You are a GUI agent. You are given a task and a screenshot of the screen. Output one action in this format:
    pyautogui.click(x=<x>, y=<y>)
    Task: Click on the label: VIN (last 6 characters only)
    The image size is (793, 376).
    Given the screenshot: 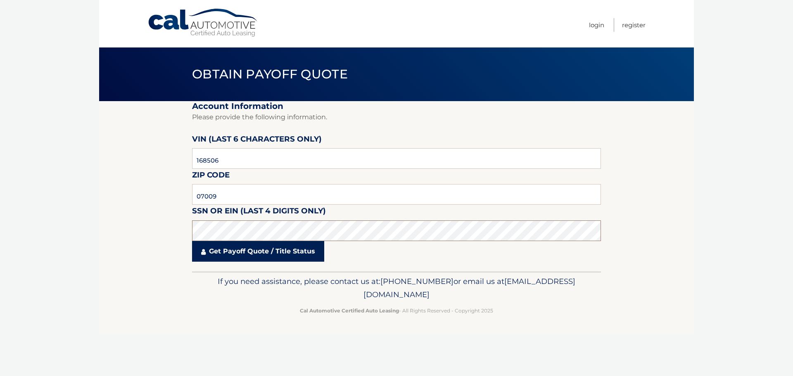 What is the action you would take?
    pyautogui.click(x=257, y=140)
    